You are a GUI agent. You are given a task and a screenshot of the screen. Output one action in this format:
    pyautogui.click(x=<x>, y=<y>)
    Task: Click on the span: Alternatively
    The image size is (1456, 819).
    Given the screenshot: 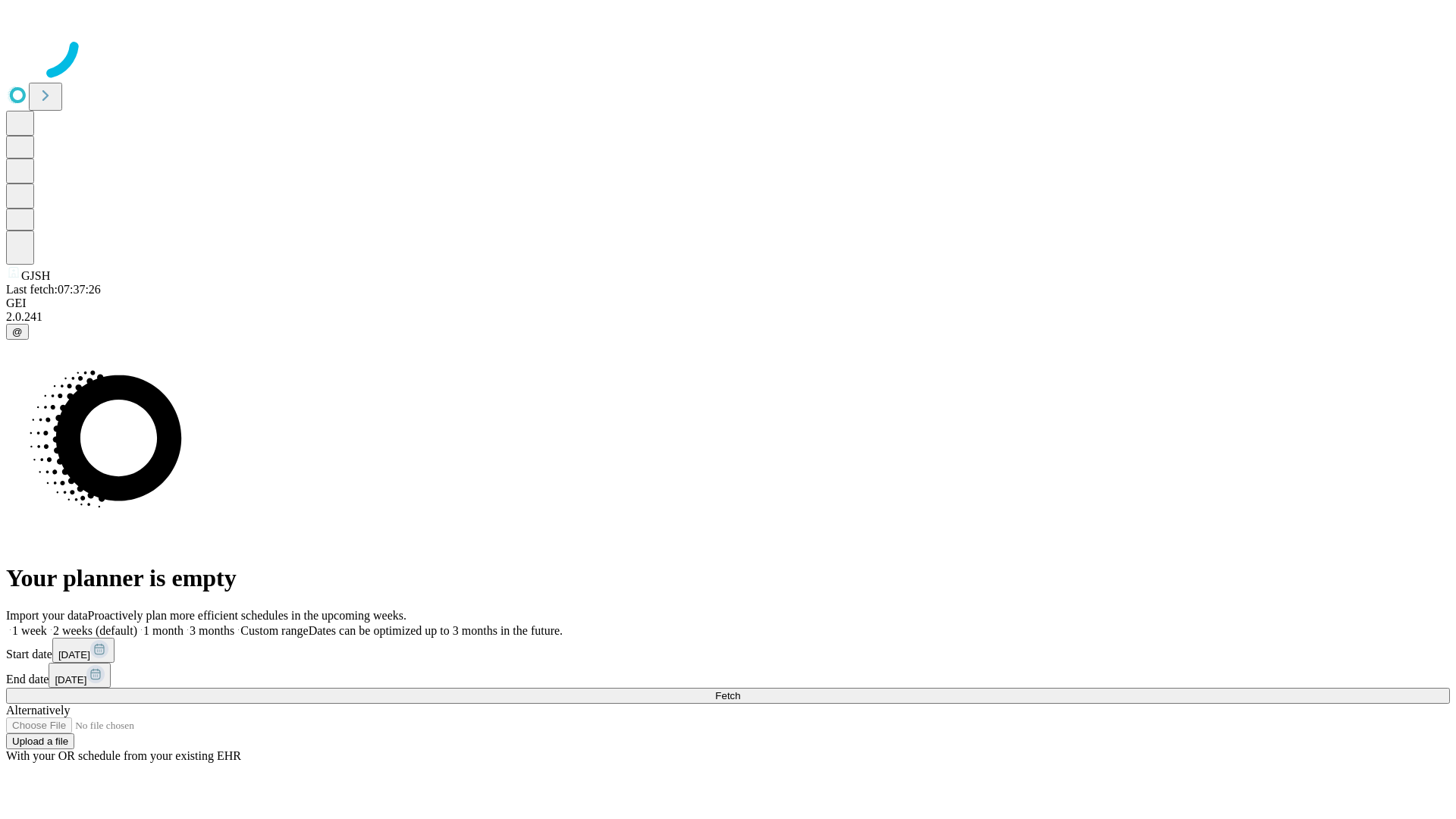 What is the action you would take?
    pyautogui.click(x=38, y=709)
    